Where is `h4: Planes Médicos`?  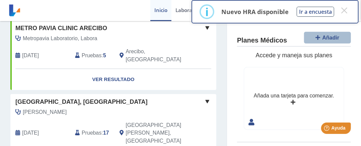 h4: Planes Médicos is located at coordinates (262, 41).